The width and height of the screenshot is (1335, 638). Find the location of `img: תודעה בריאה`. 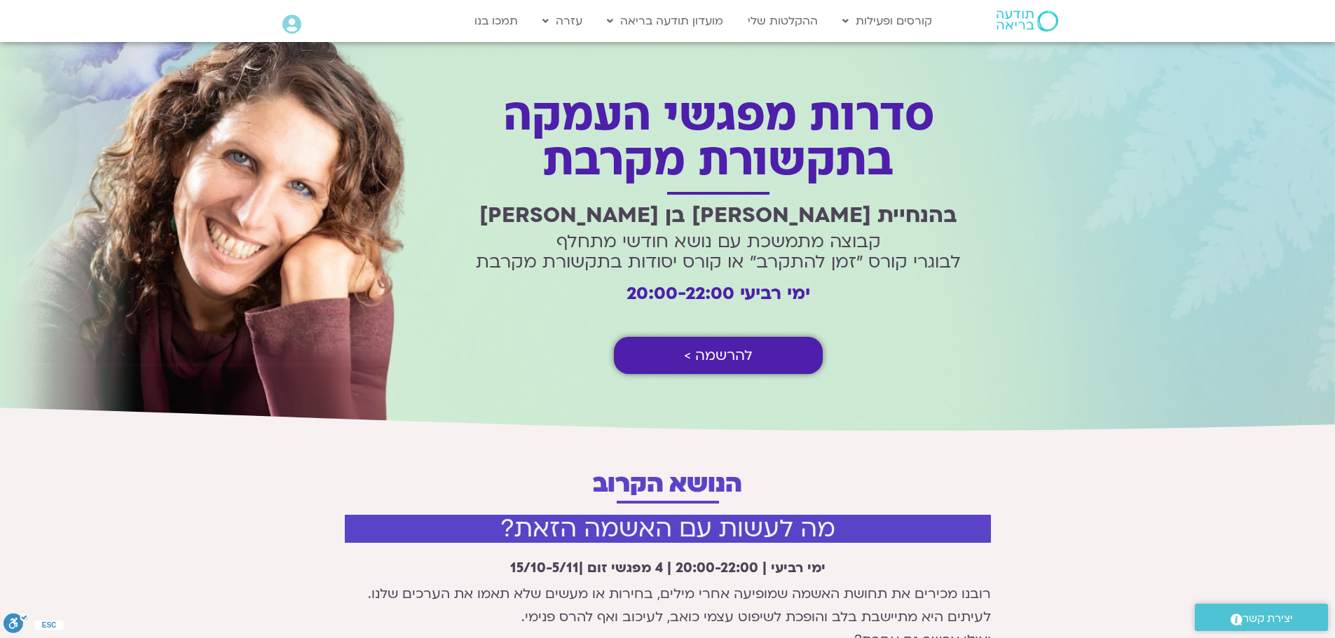

img: תודעה בריאה is located at coordinates (1027, 21).